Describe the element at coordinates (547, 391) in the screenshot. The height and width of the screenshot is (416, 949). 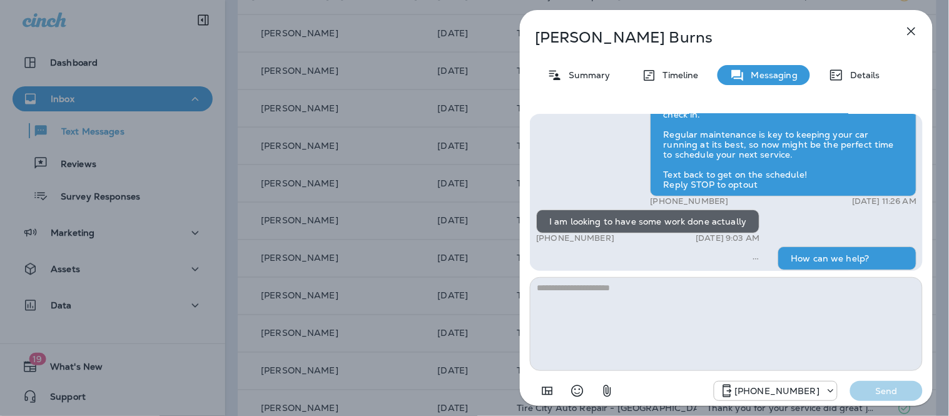
I see `button: Add in a premade template` at that location.